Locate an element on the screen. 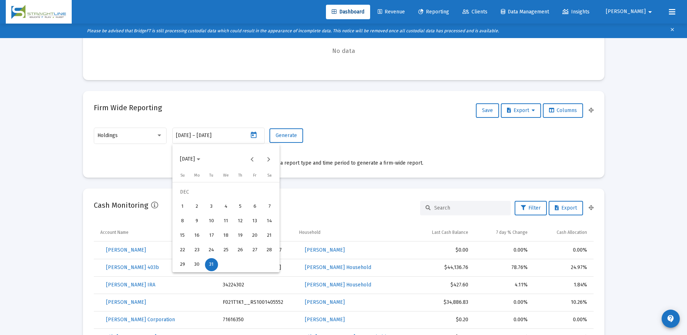 This screenshot has width=687, height=335. button: 2024-12-07 is located at coordinates (270, 207).